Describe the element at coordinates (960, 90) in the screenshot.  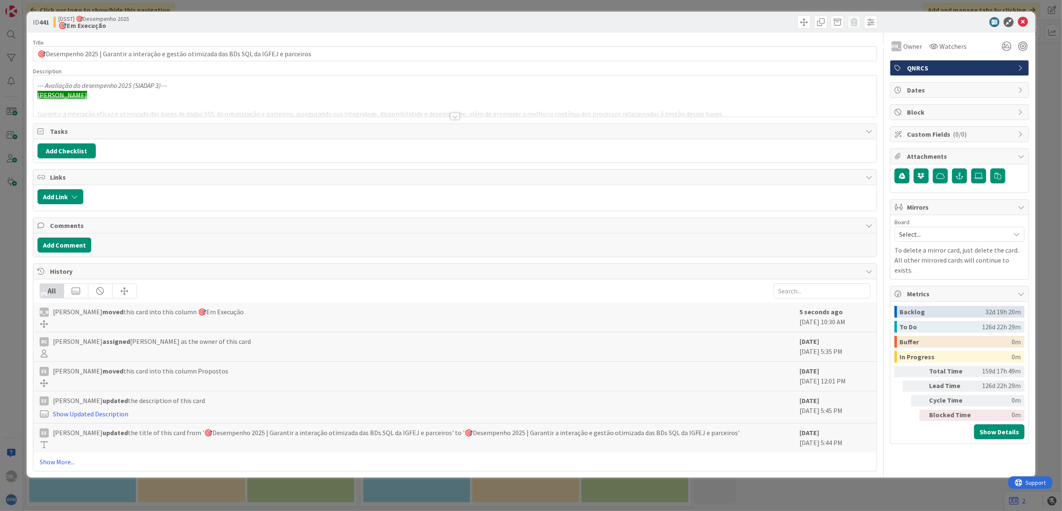
I see `span: Dates` at that location.